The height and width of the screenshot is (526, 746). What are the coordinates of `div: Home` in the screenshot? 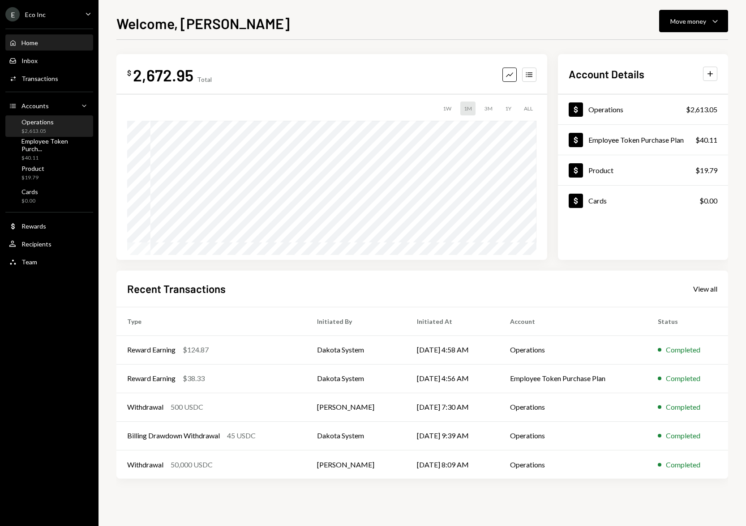 It's located at (30, 43).